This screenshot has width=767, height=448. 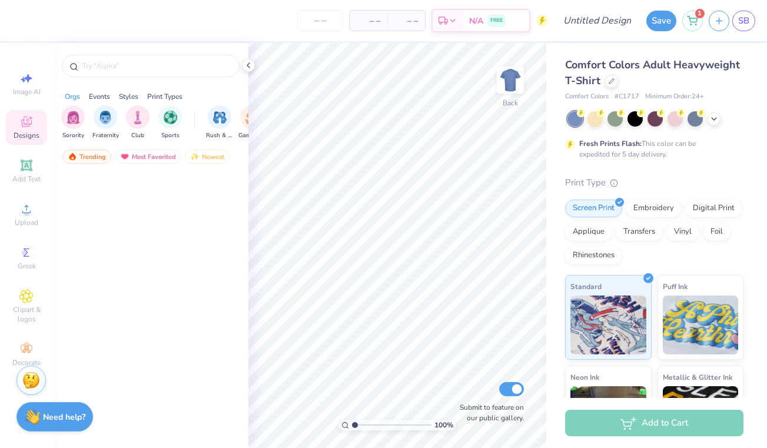 I want to click on span: Puff Ink, so click(x=676, y=286).